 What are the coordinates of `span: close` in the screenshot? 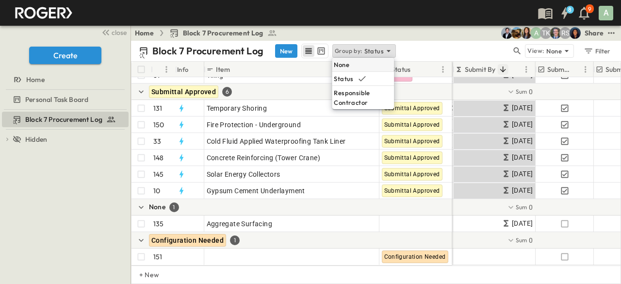 It's located at (119, 33).